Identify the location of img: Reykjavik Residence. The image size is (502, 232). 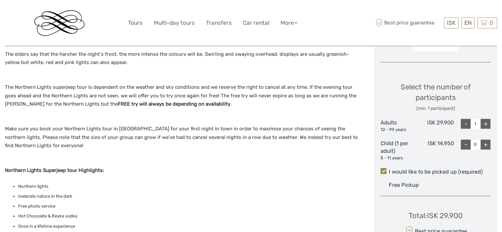
(59, 23).